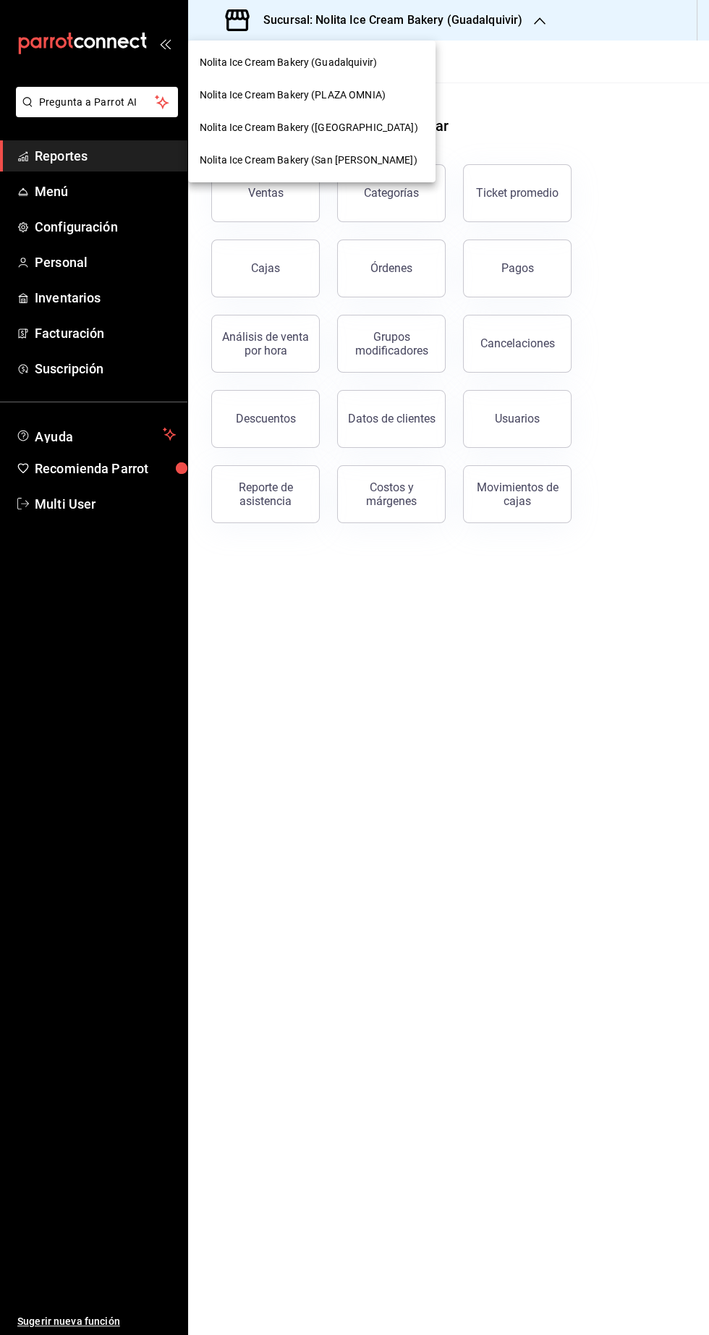 The image size is (709, 1335). What do you see at coordinates (312, 62) in the screenshot?
I see `div: Nolita Ice Cream Bakery (Guadalquivir)` at bounding box center [312, 62].